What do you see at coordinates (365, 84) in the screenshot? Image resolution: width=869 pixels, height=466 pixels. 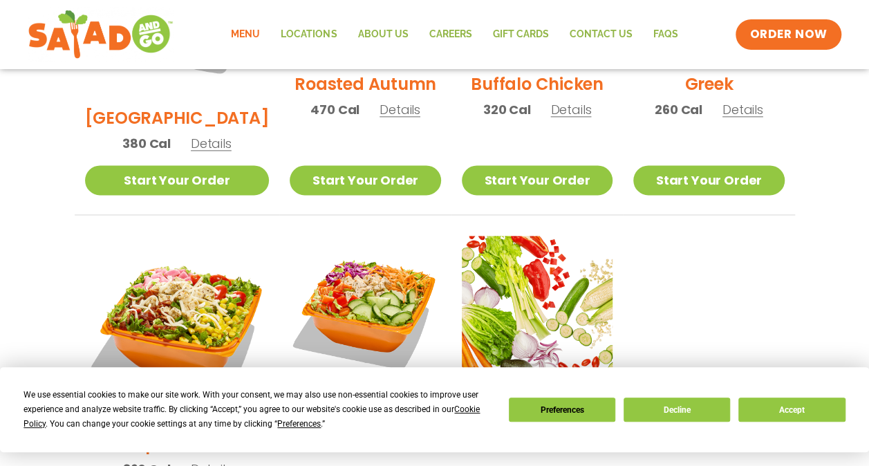 I see `h2: Roasted Autumn` at bounding box center [365, 84].